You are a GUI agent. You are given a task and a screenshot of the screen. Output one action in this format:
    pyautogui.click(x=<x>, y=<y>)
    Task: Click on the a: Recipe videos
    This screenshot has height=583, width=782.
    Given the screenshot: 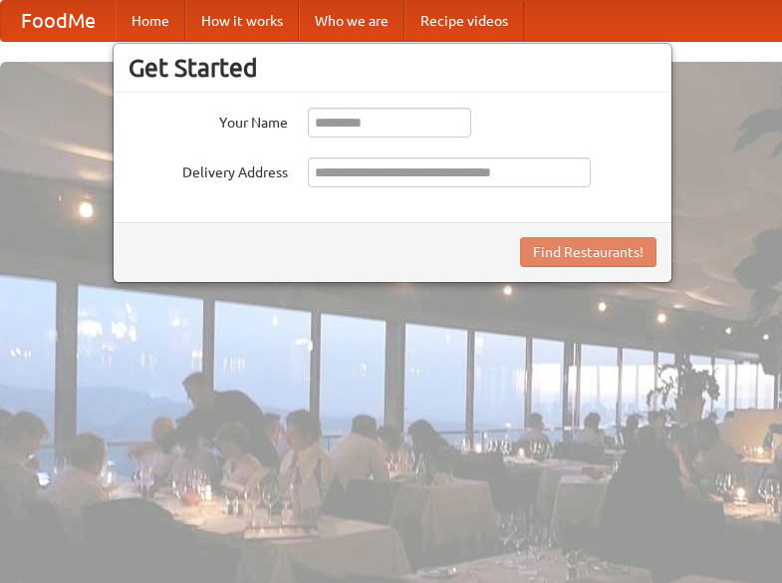 What is the action you would take?
    pyautogui.click(x=464, y=21)
    